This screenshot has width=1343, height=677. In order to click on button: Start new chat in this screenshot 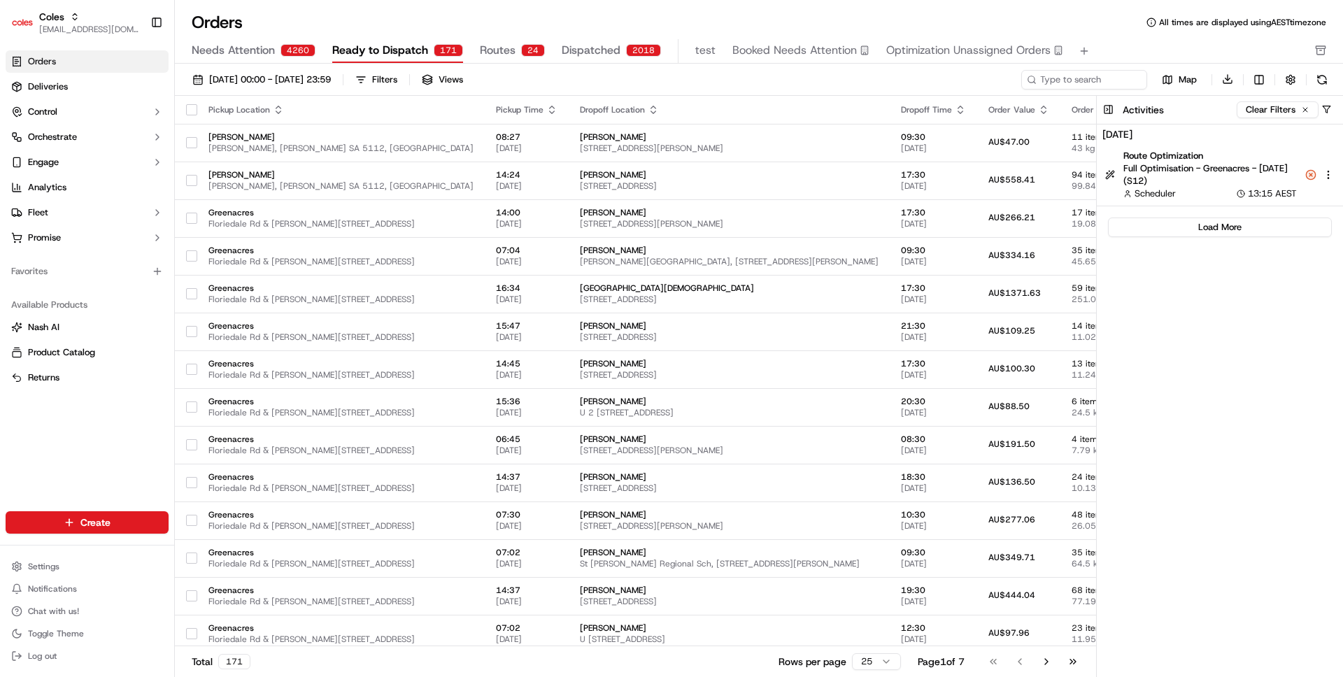, I will do `click(246, 146)`.